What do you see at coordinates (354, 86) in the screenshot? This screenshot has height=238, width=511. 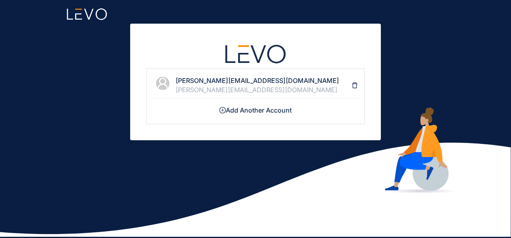 I see `span: delete` at bounding box center [354, 86].